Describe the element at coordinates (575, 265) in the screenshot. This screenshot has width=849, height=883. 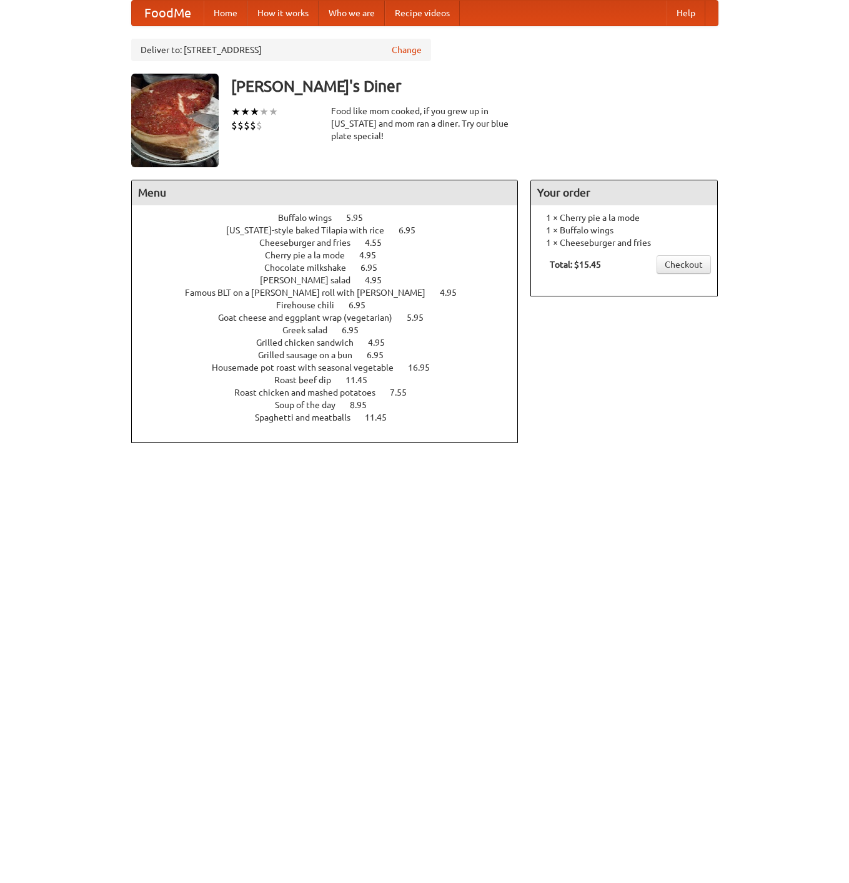
I see `b: Total: $15.45` at that location.